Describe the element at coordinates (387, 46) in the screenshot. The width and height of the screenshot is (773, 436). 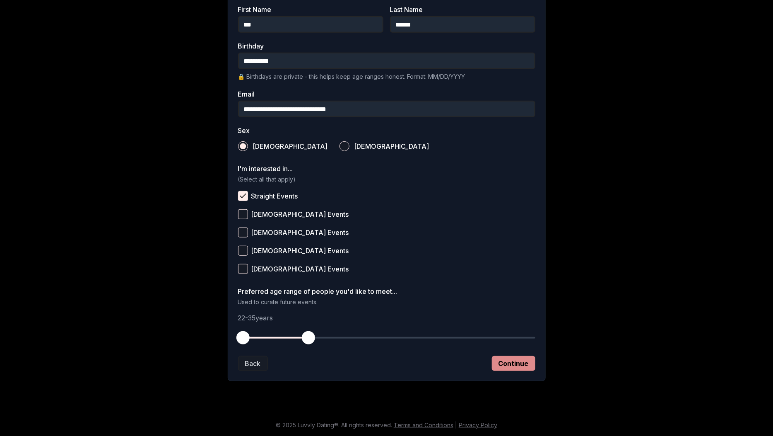
I see `label: Birthday` at that location.